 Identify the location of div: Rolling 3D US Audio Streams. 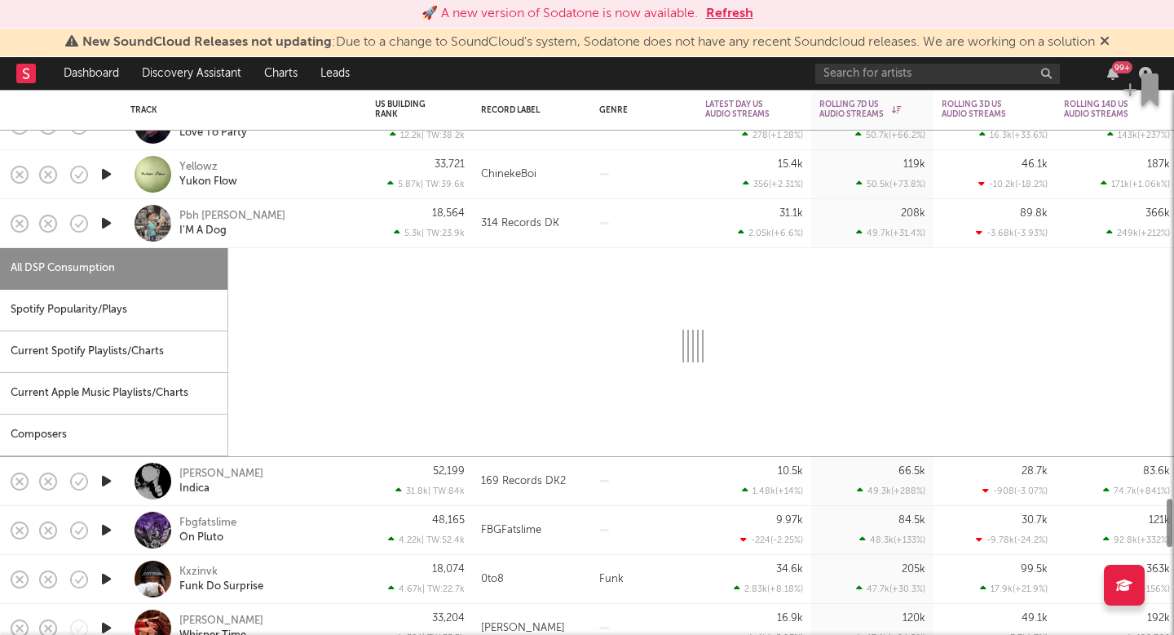
(983, 109).